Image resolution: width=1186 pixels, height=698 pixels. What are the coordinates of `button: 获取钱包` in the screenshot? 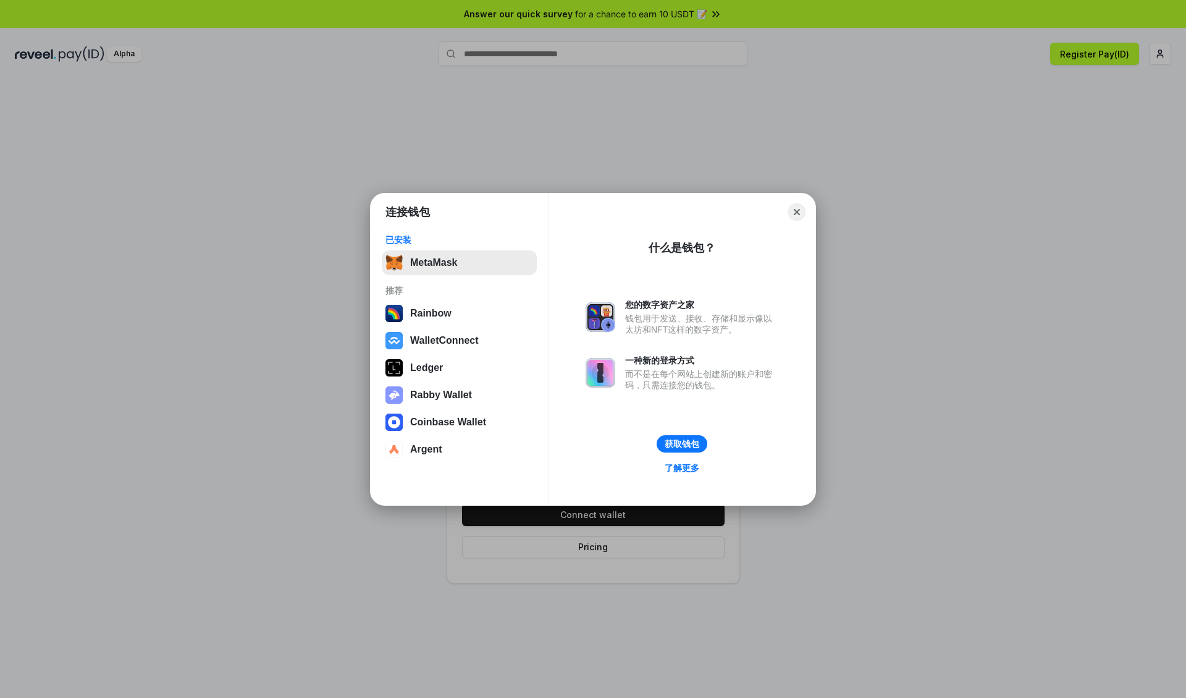 It's located at (682, 444).